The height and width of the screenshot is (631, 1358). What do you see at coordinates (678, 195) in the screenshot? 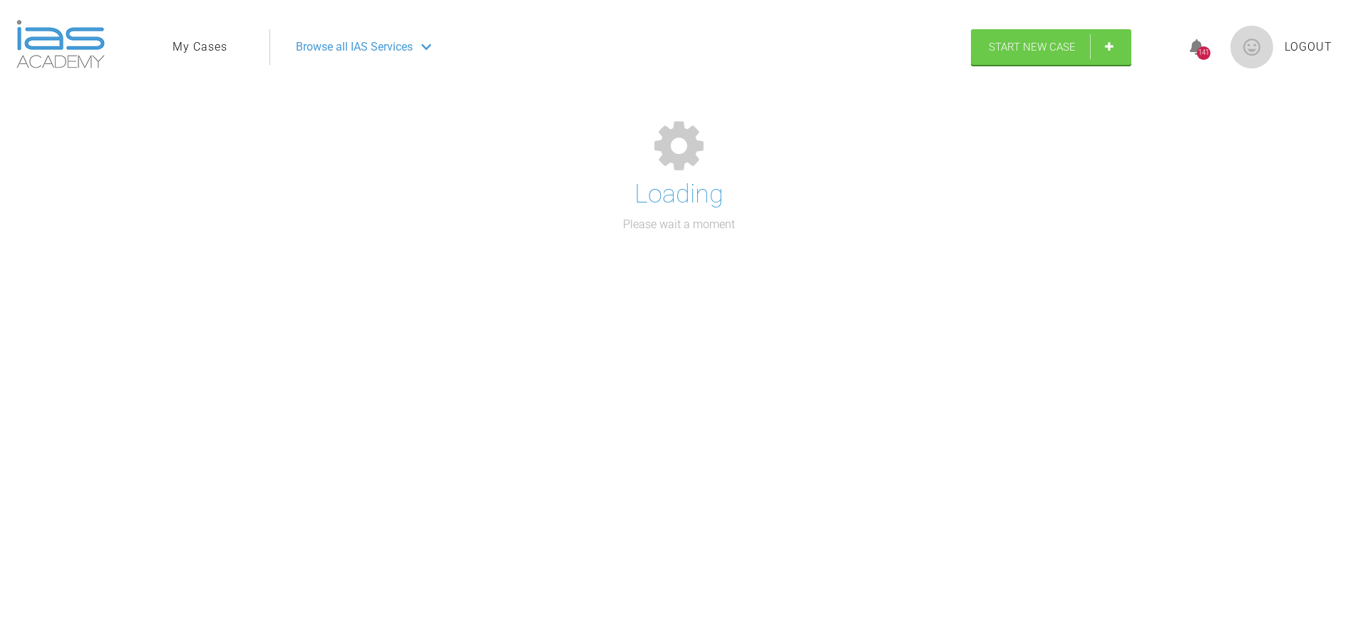
I see `h1: Loading` at bounding box center [678, 195].